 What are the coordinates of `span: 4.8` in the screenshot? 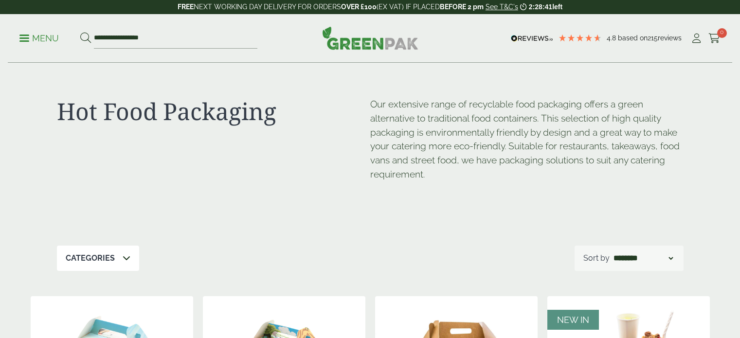 It's located at (612, 38).